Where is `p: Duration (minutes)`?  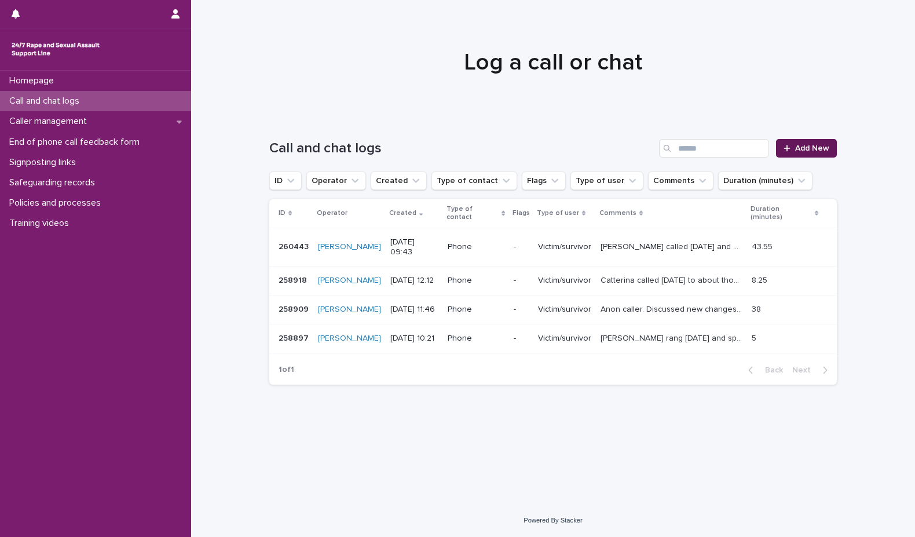 p: Duration (minutes) is located at coordinates (781, 213).